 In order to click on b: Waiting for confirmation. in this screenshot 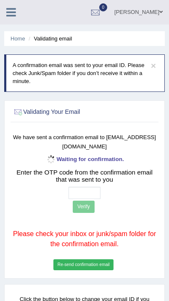, I will do `click(85, 159)`.